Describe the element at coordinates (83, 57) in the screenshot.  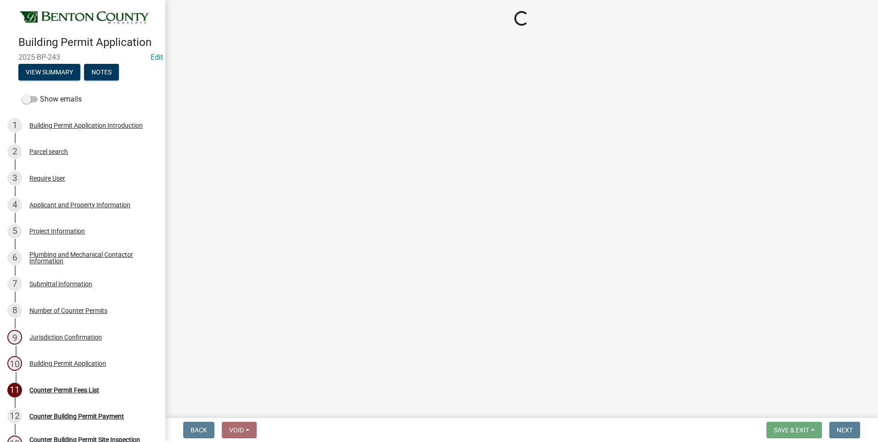
I see `span: 2025-BP-243` at that location.